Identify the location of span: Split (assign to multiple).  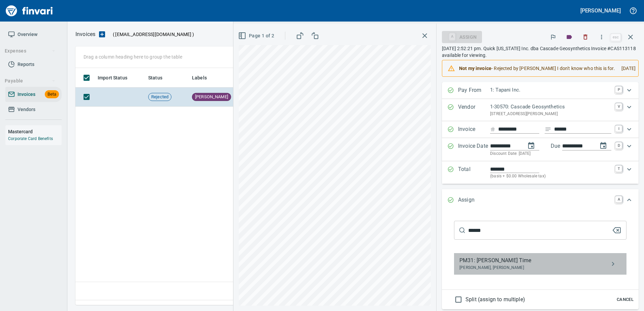
(495, 300).